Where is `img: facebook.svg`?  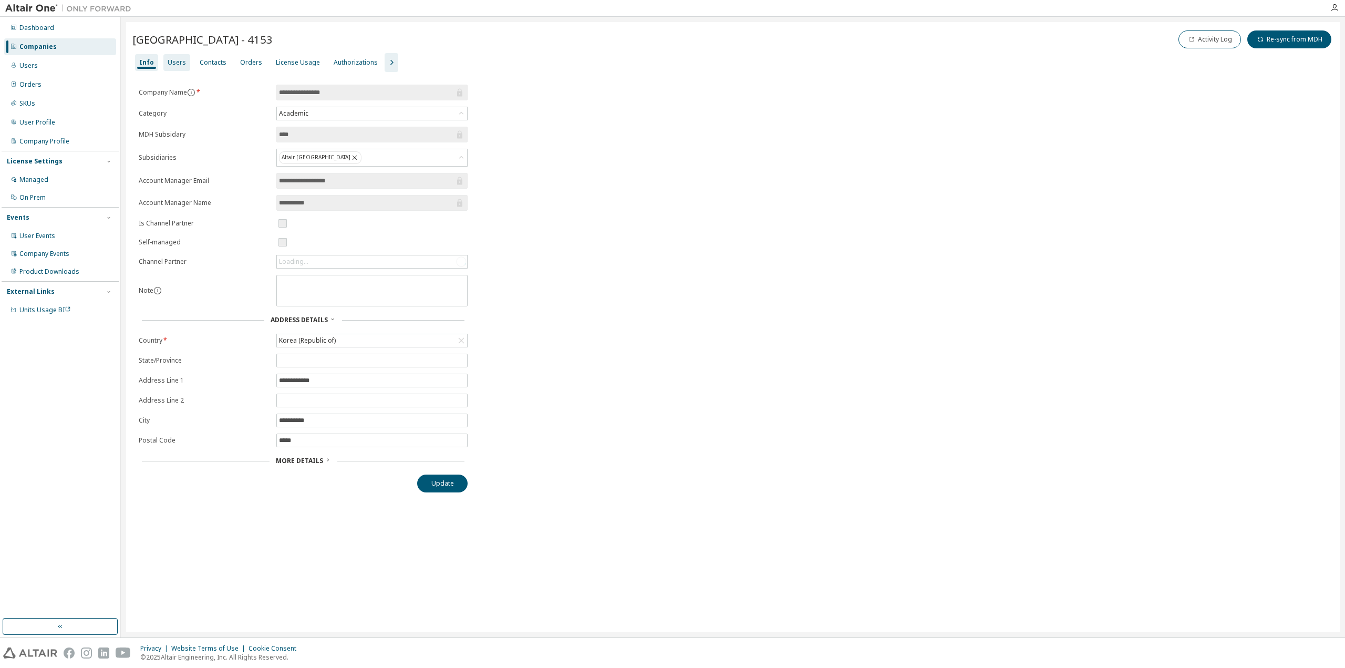 img: facebook.svg is located at coordinates (69, 653).